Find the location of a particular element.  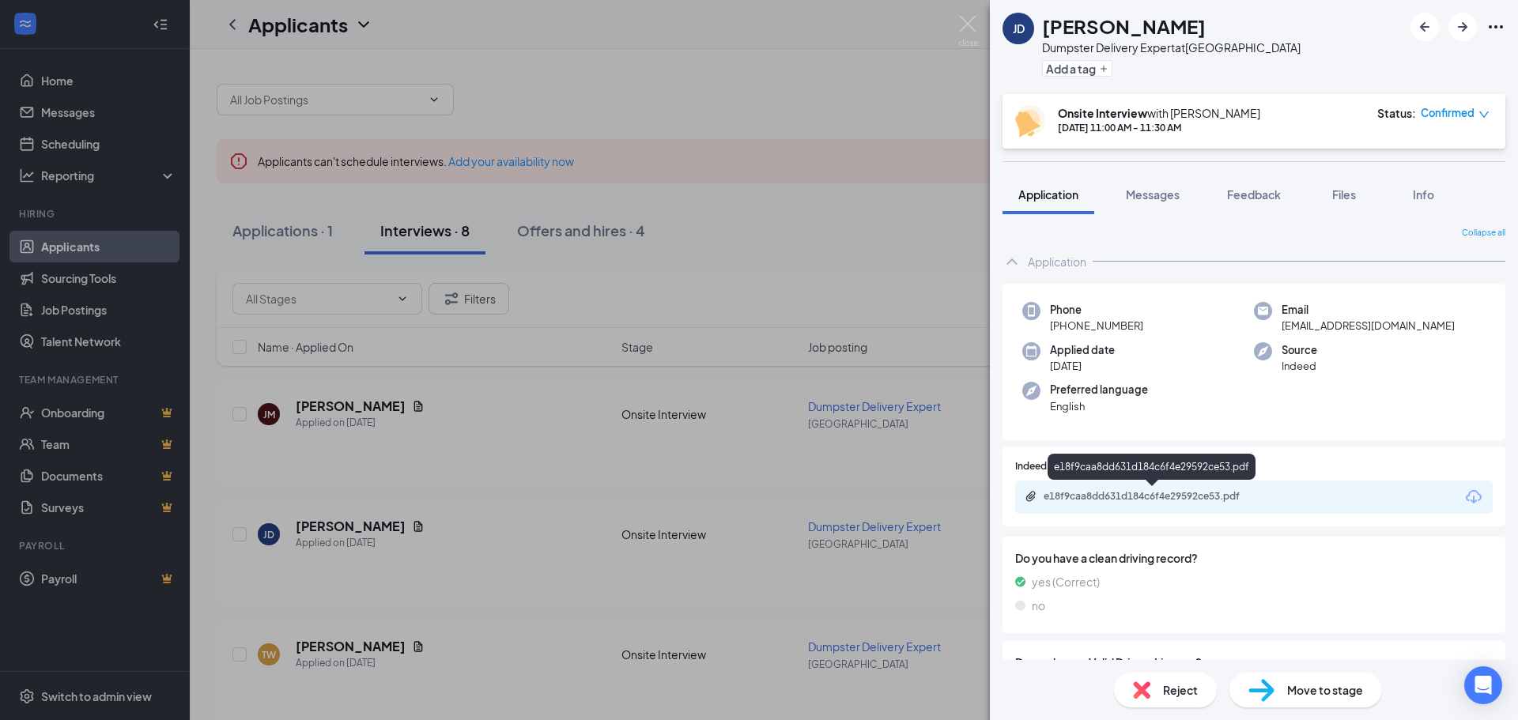

div: Status : is located at coordinates (1397, 113).